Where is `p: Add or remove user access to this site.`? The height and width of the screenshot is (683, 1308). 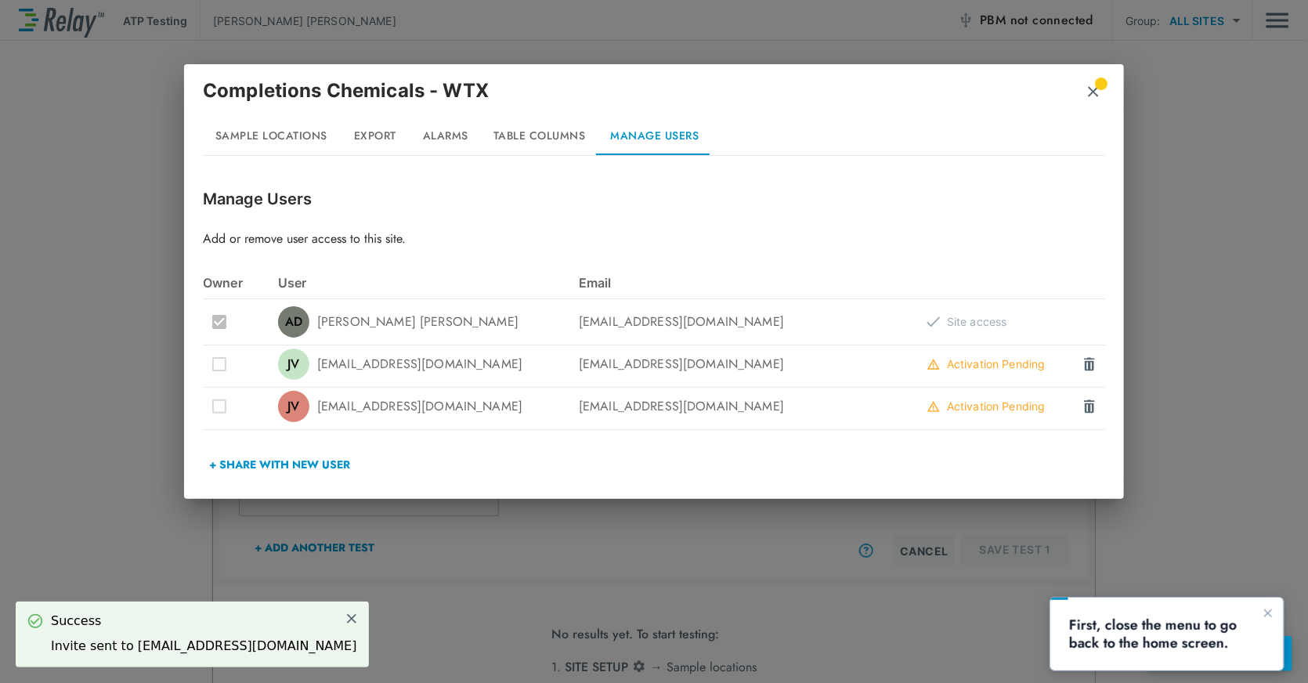 p: Add or remove user access to this site. is located at coordinates (654, 239).